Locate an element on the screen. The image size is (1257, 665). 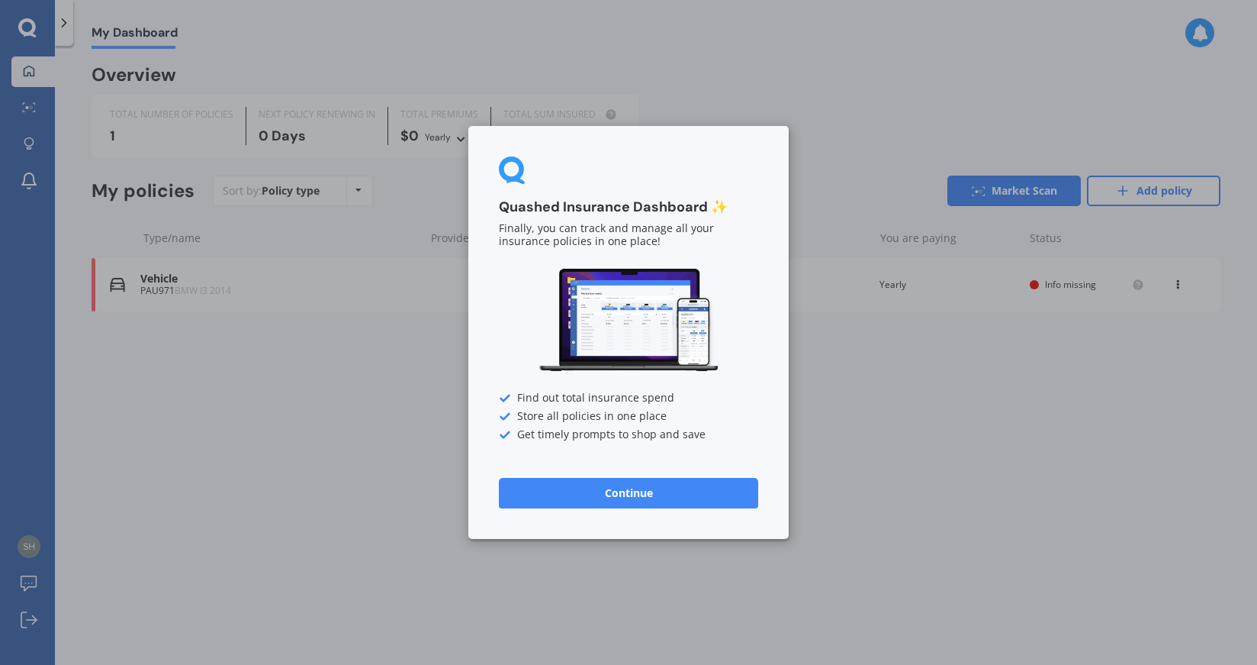
img: Dashboard is located at coordinates (629, 320).